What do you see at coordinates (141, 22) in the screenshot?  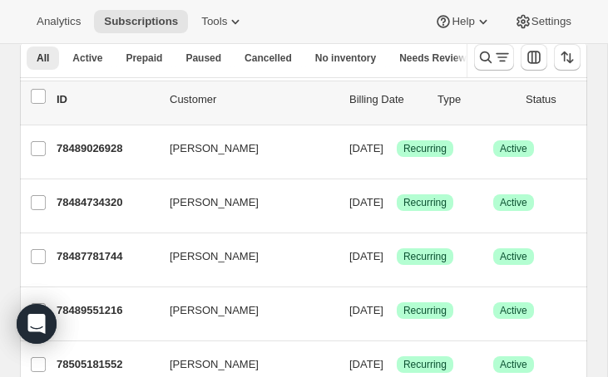 I see `span: Subscriptions` at bounding box center [141, 22].